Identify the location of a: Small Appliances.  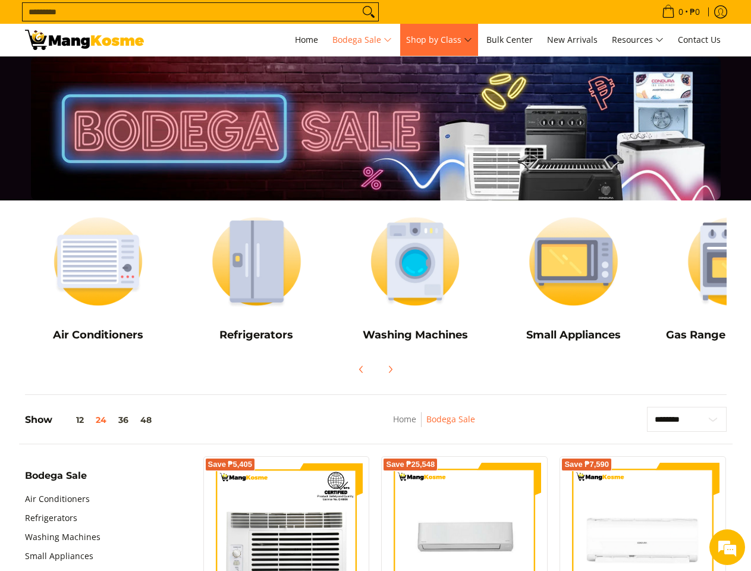
(59, 556).